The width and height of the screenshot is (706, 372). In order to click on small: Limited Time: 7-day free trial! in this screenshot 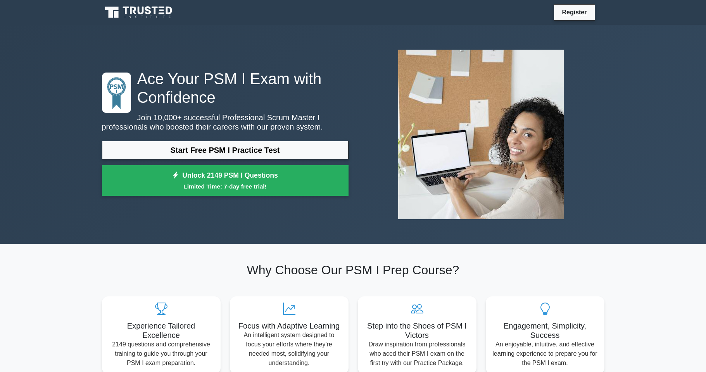, I will do `click(225, 186)`.